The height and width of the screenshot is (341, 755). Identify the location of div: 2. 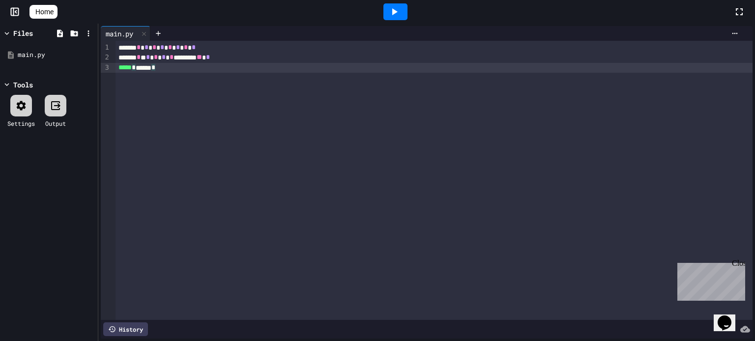
(106, 58).